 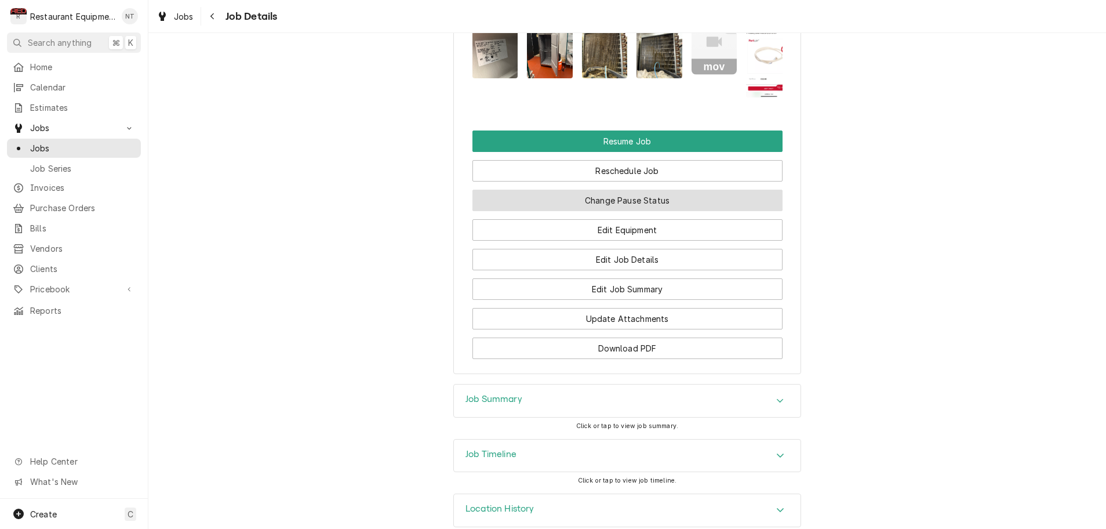 I want to click on span: K, so click(x=130, y=42).